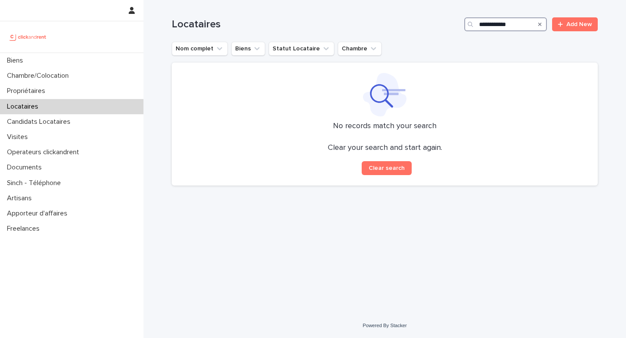  I want to click on p: Clear your search and start again., so click(385, 148).